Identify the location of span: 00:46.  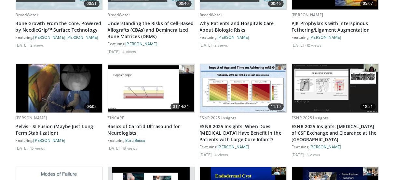
(276, 4).